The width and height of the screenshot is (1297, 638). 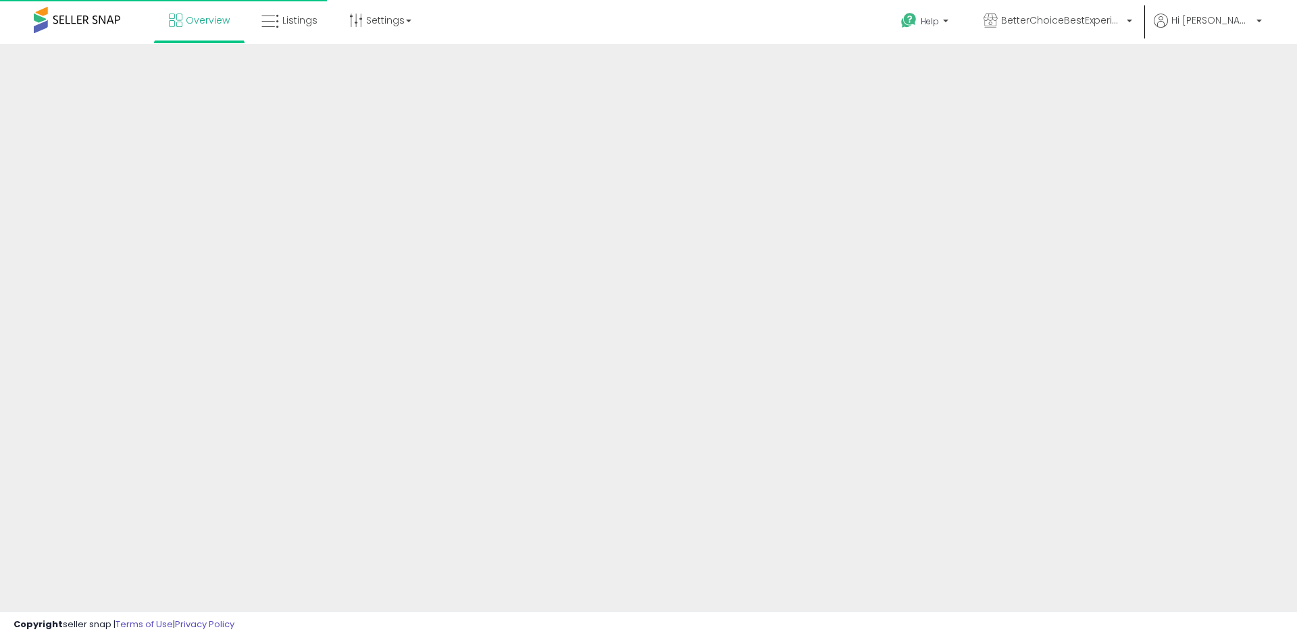 I want to click on i: Get Help, so click(x=909, y=20).